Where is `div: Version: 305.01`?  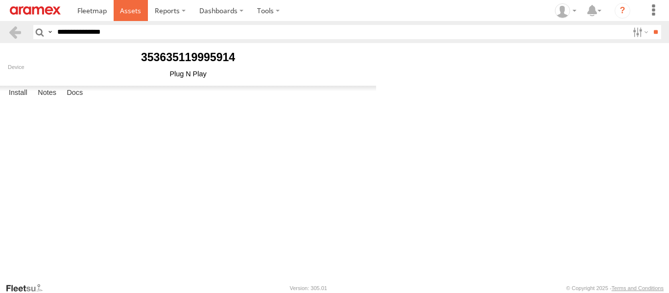
div: Version: 305.01 is located at coordinates (309, 288).